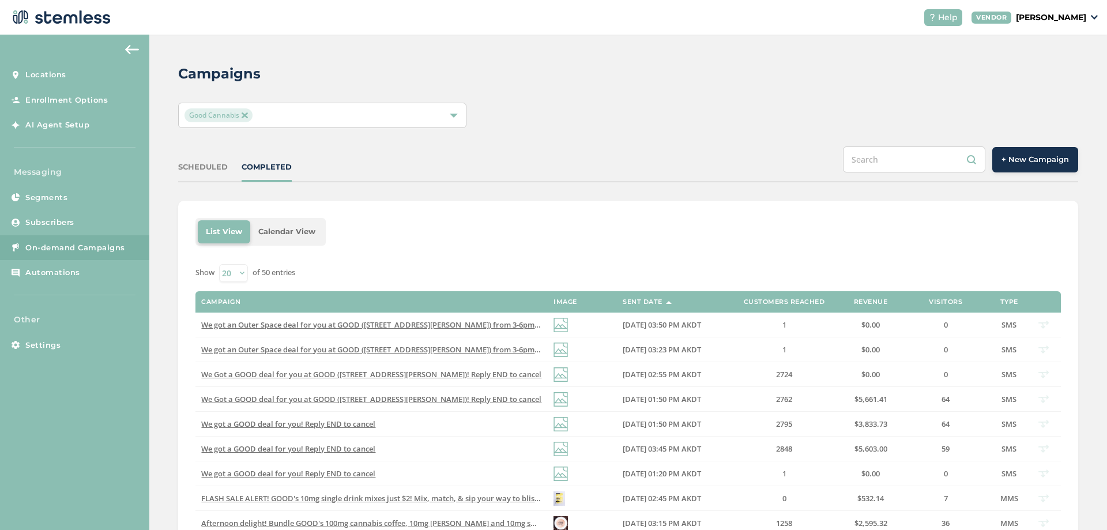 This screenshot has width=1107, height=530. What do you see at coordinates (945, 399) in the screenshot?
I see `label: 64` at bounding box center [945, 399].